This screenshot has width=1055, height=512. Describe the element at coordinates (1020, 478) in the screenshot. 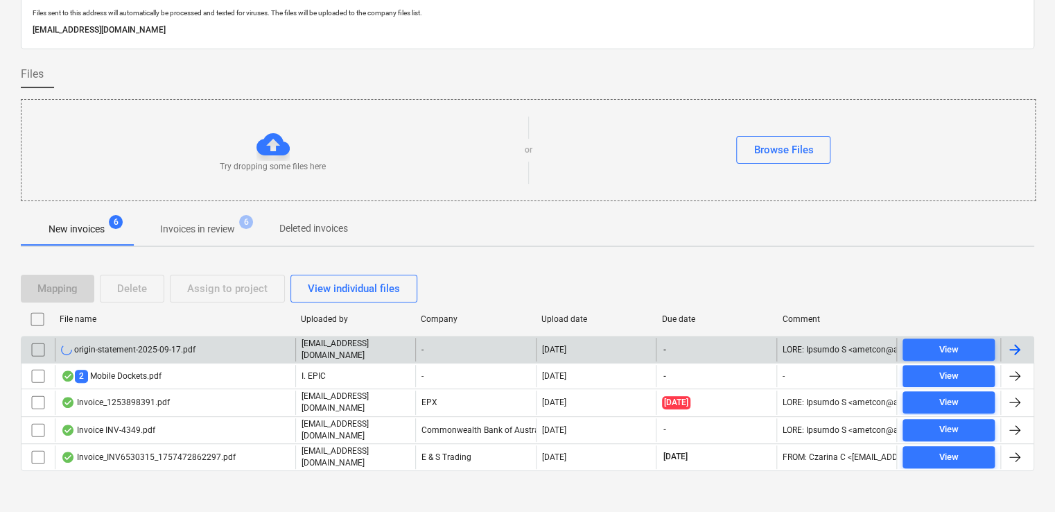

I see `div: Chat Widget` at that location.